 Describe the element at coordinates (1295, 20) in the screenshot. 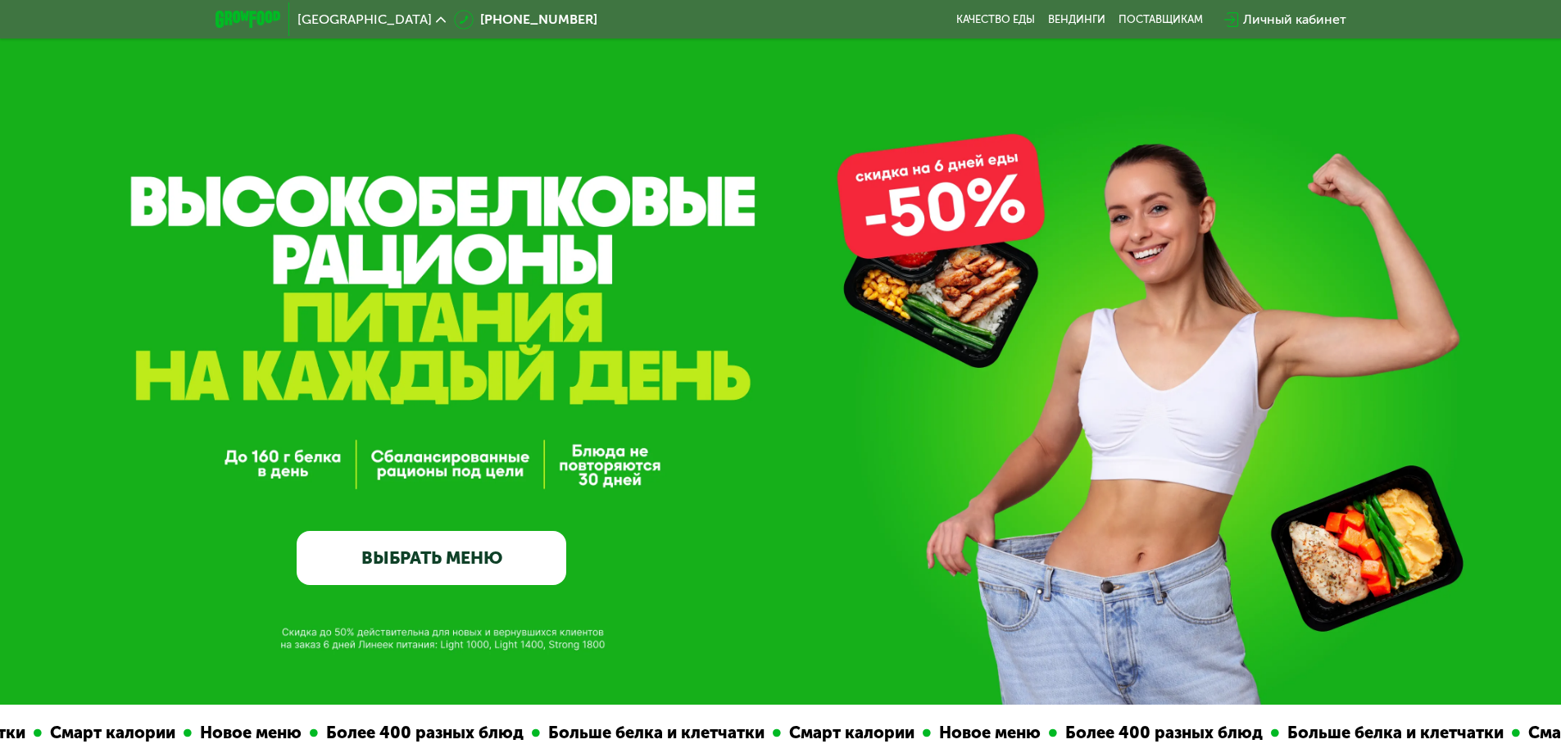

I see `div: Личный кабинет` at that location.